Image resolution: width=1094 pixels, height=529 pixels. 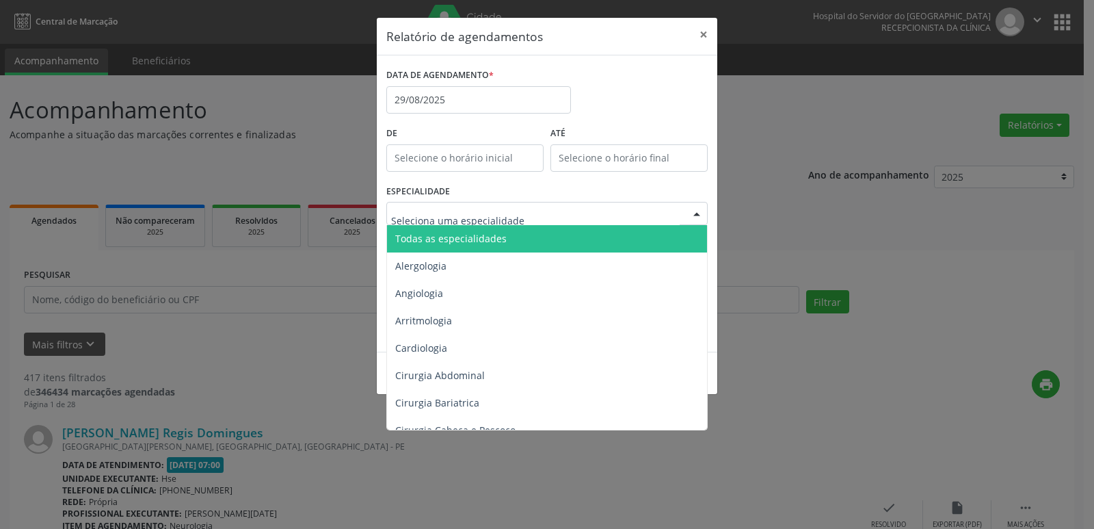 I want to click on input: Selecione o horário final, so click(x=629, y=158).